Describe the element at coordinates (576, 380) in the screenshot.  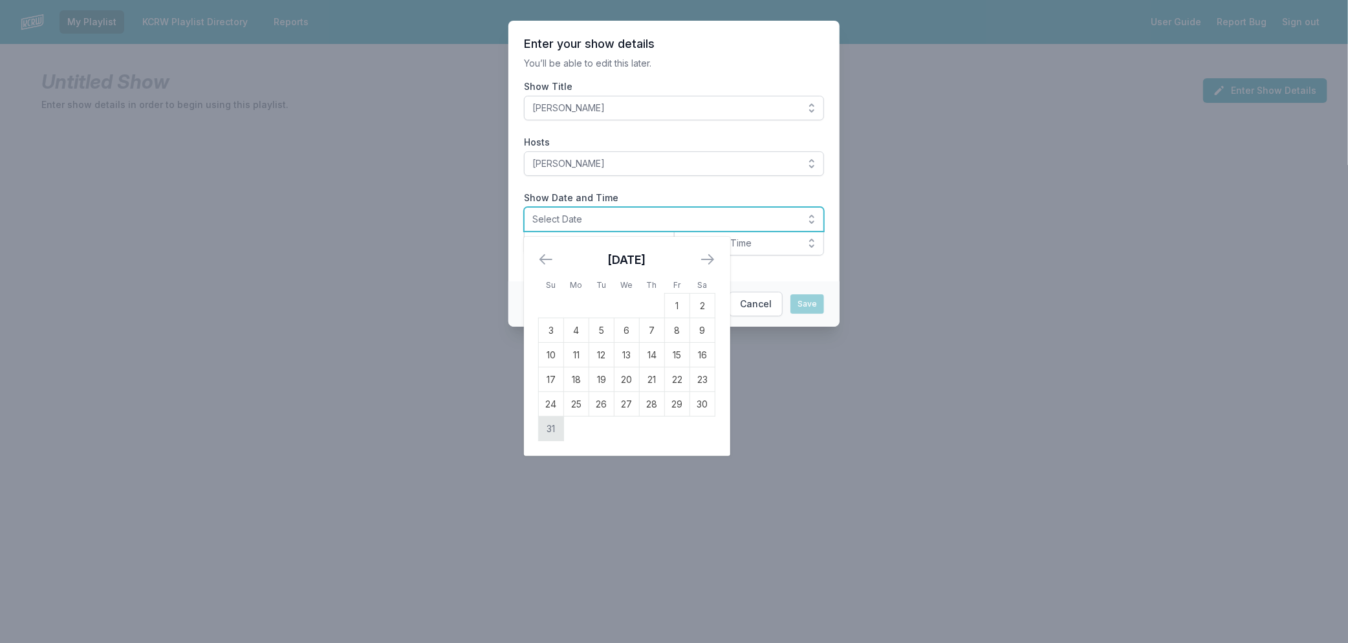
I see `td: Monday, August 18, 2025` at that location.